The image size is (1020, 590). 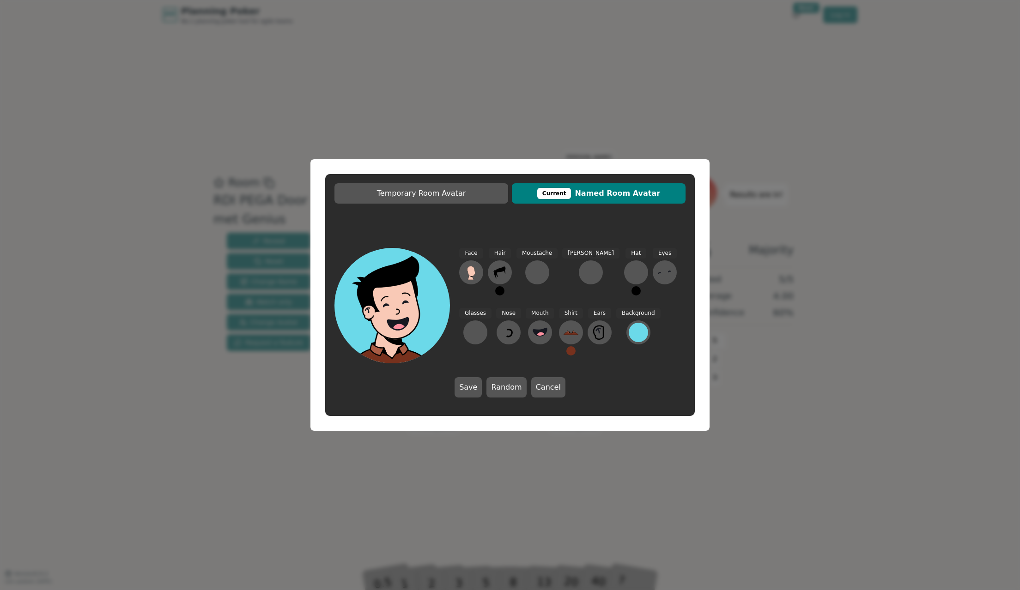 What do you see at coordinates (664, 253) in the screenshot?
I see `span: Eyes` at bounding box center [664, 253].